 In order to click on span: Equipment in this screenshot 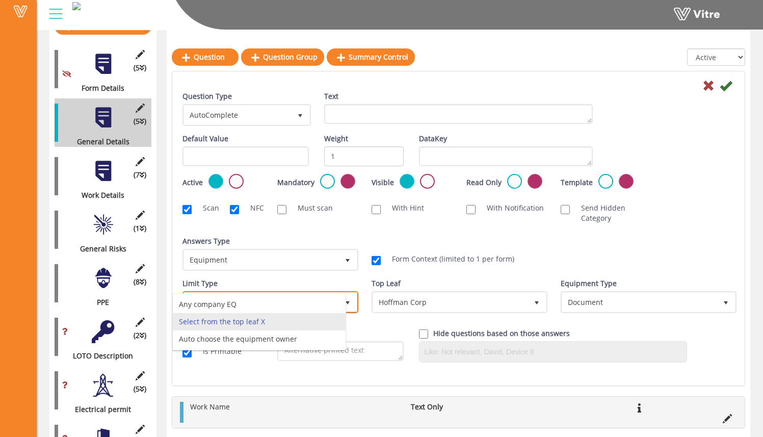, I will do `click(261, 260)`.